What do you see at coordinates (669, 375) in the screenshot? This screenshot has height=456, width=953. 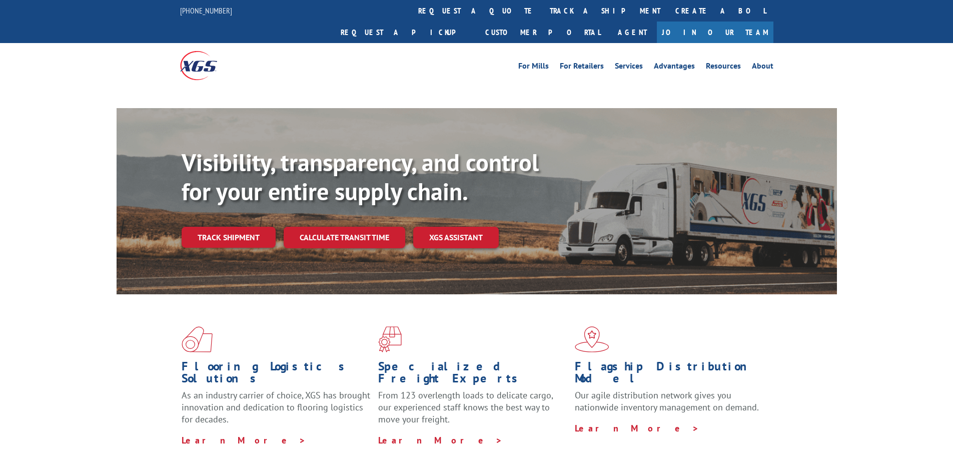 I see `h1: Flagship Distribution Model` at bounding box center [669, 375].